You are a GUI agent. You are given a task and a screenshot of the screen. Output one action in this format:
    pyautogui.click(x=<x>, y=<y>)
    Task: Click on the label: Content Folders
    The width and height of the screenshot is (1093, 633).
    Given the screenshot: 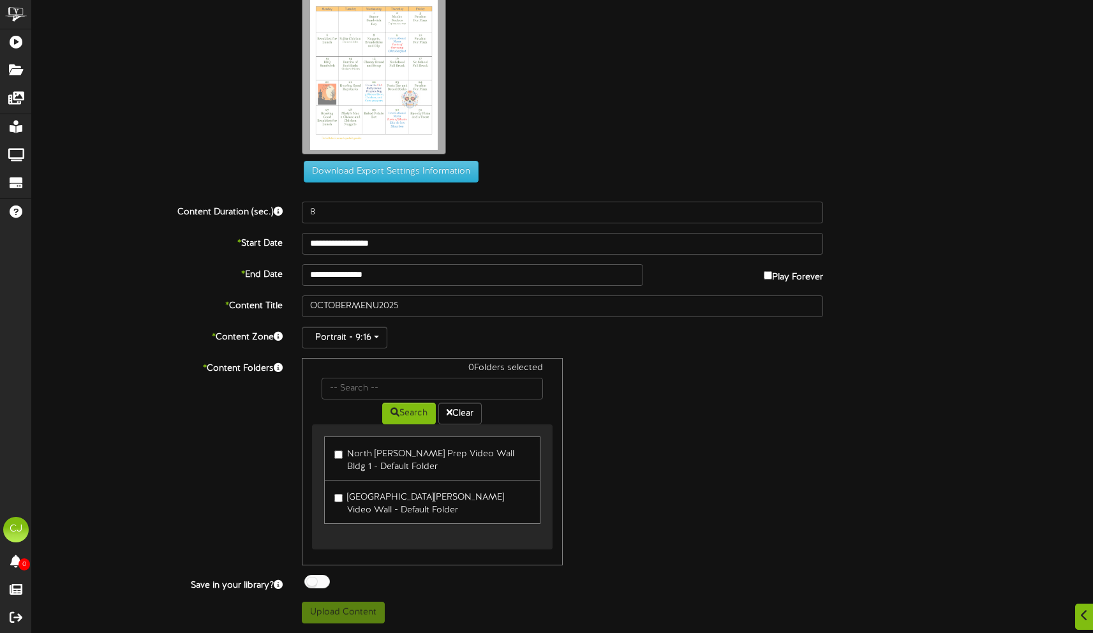 What is the action you would take?
    pyautogui.click(x=157, y=366)
    